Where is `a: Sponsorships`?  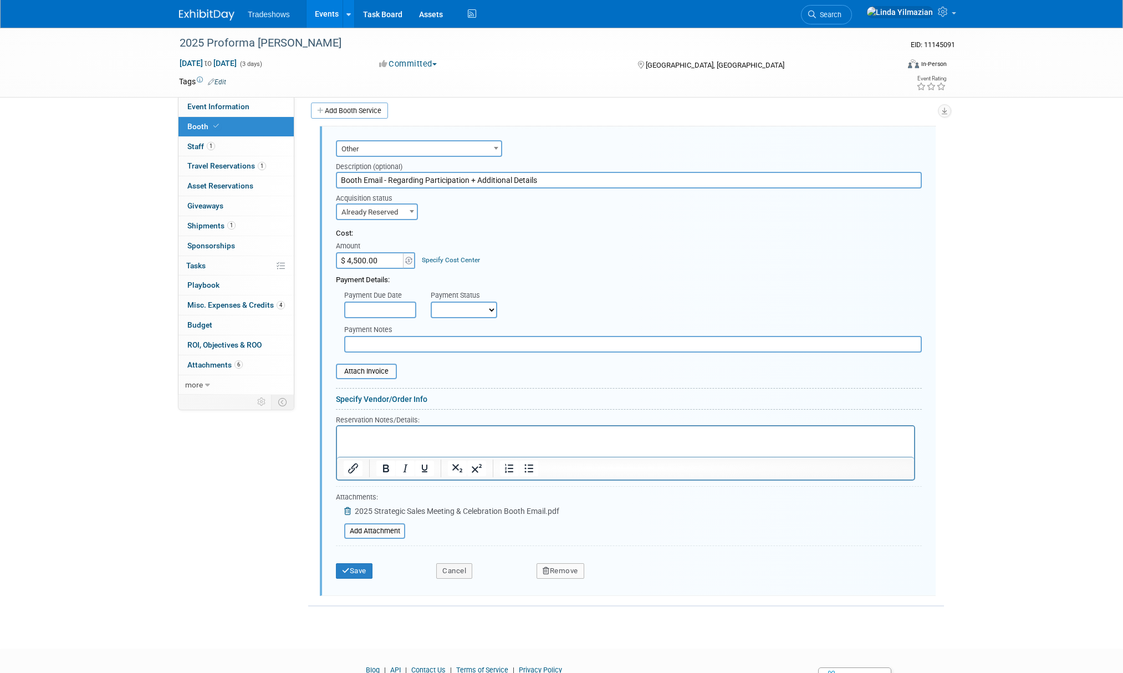 a: Sponsorships is located at coordinates (236, 246).